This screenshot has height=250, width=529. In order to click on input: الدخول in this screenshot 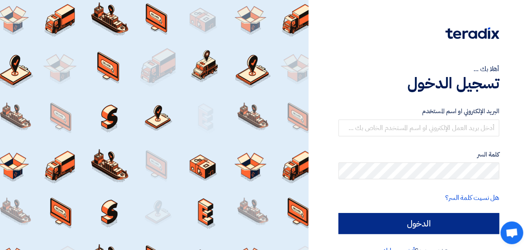, I will do `click(419, 224)`.